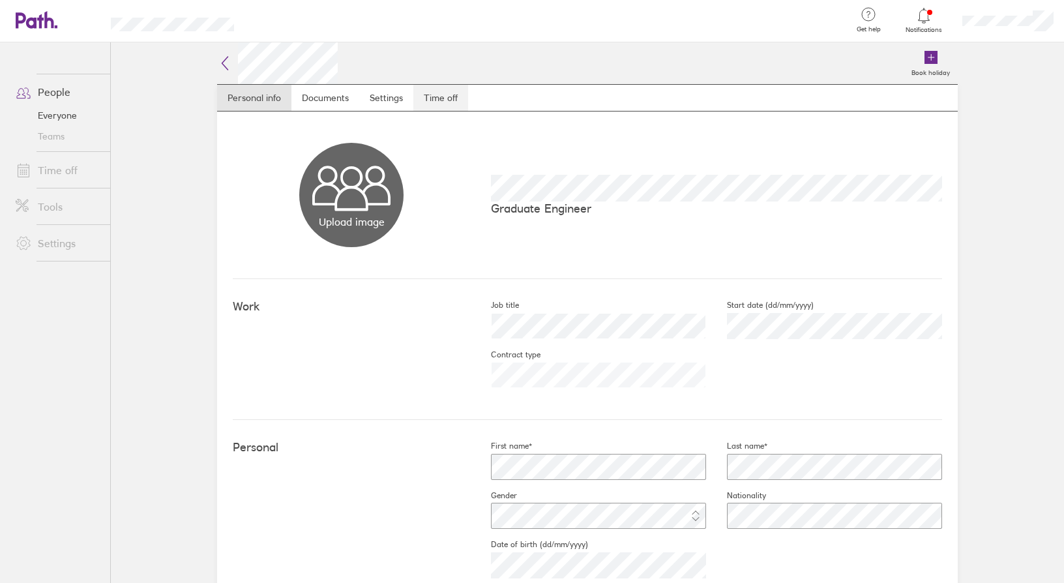 The width and height of the screenshot is (1064, 583). Describe the element at coordinates (494, 305) in the screenshot. I see `label: Job title` at that location.